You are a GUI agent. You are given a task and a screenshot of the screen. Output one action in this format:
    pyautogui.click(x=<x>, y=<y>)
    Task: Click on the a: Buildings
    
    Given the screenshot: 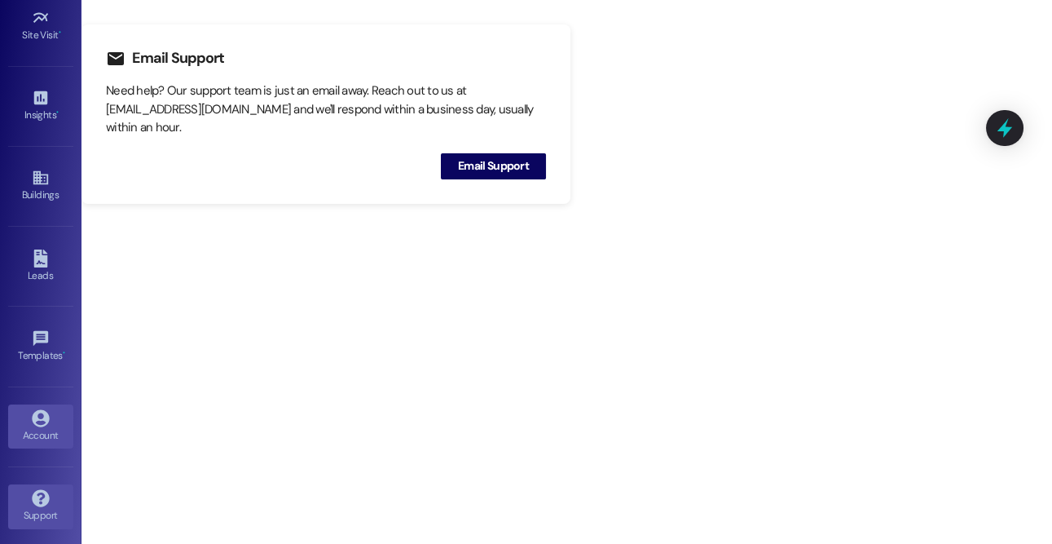 What is the action you would take?
    pyautogui.click(x=41, y=186)
    